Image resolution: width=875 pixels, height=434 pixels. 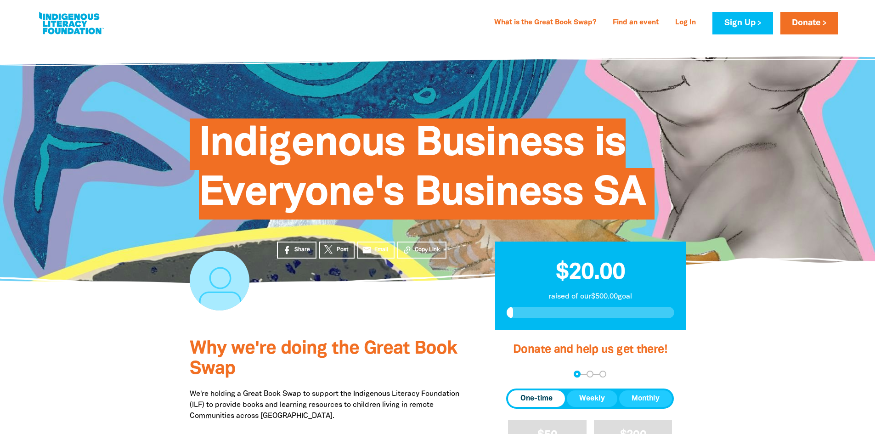 I want to click on a: Share, so click(x=297, y=250).